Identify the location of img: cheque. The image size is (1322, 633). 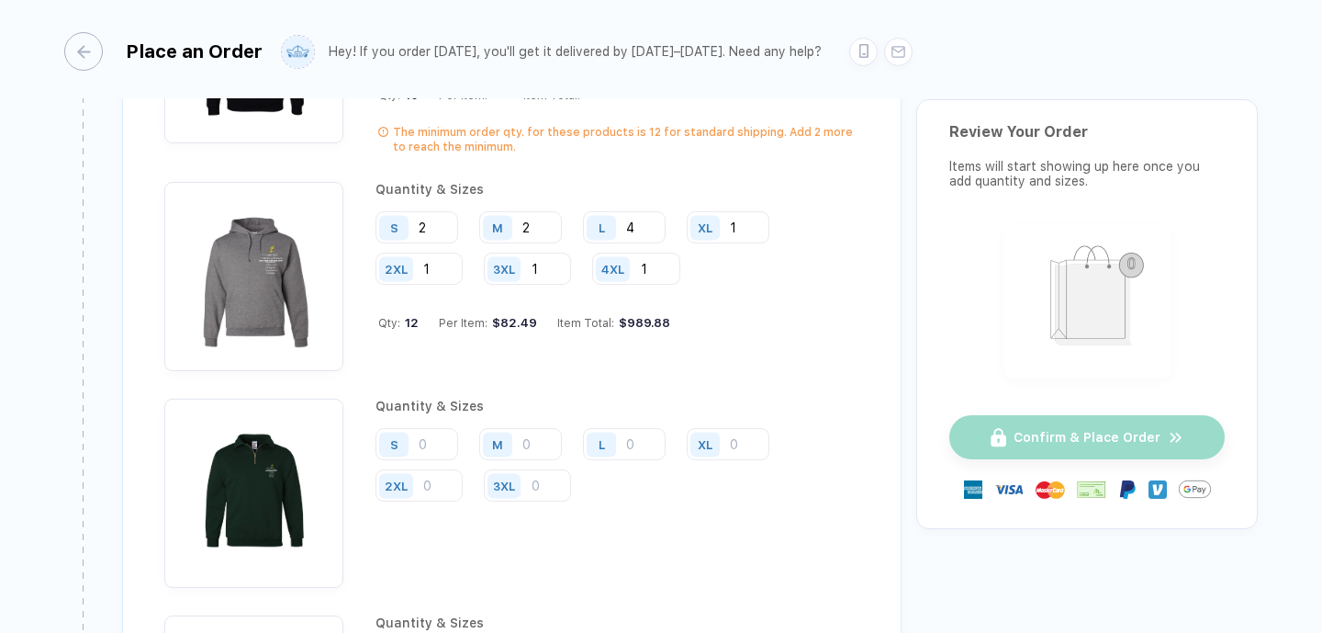
(1092, 489).